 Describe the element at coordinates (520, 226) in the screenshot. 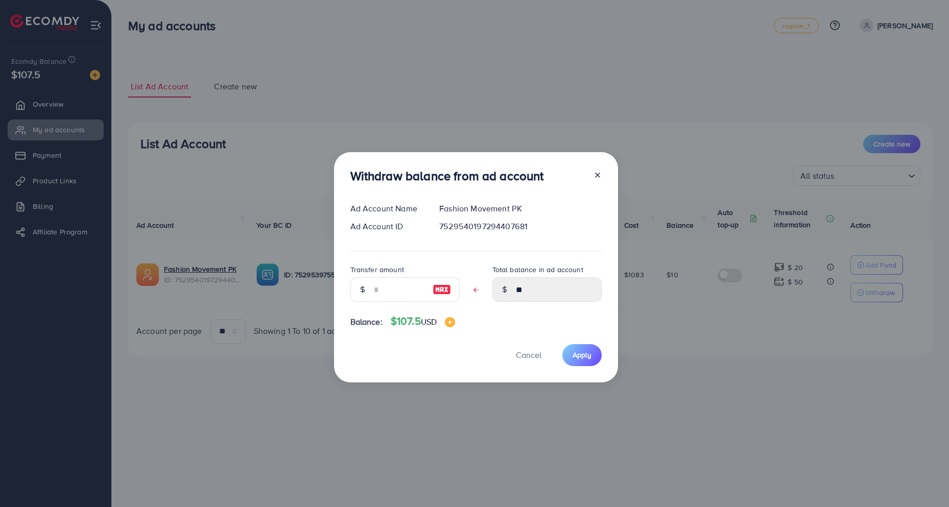

I see `div: 7529540197294407681` at that location.